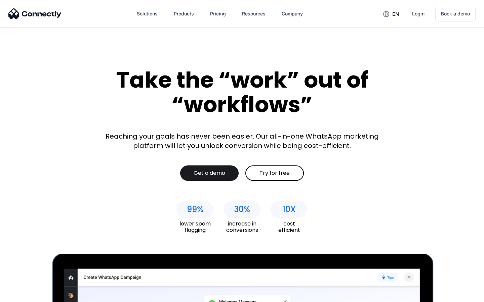 The image size is (484, 302). Describe the element at coordinates (289, 210) in the screenshot. I see `div: 10X` at that location.